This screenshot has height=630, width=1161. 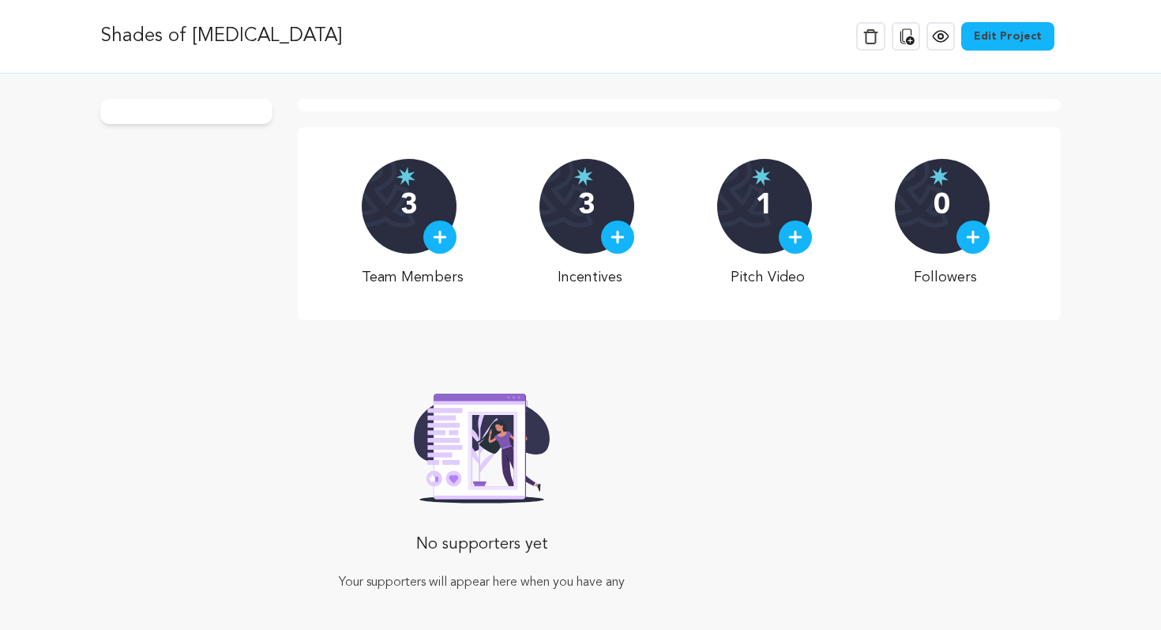 I want to click on p: Pitch Video, so click(x=768, y=277).